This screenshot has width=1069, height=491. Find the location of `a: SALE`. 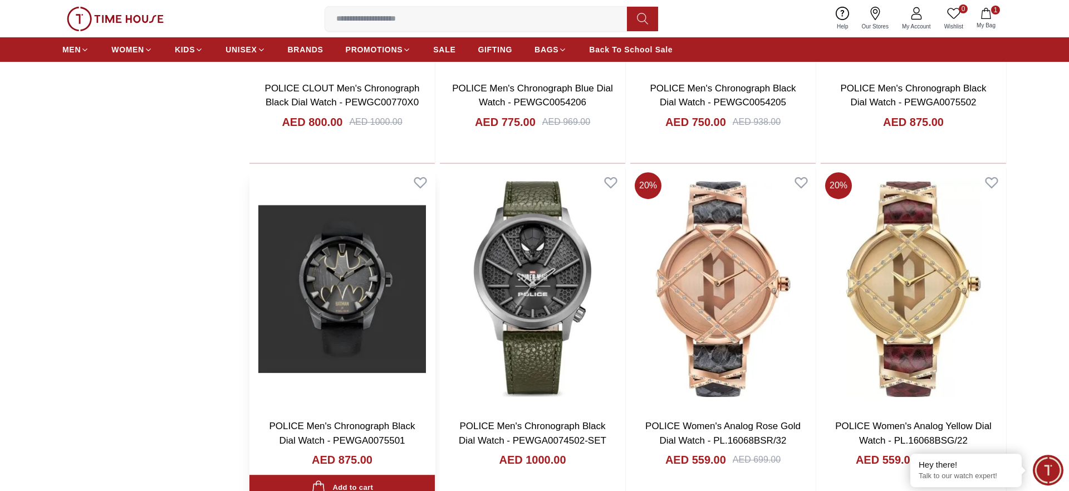

a: SALE is located at coordinates (444, 50).